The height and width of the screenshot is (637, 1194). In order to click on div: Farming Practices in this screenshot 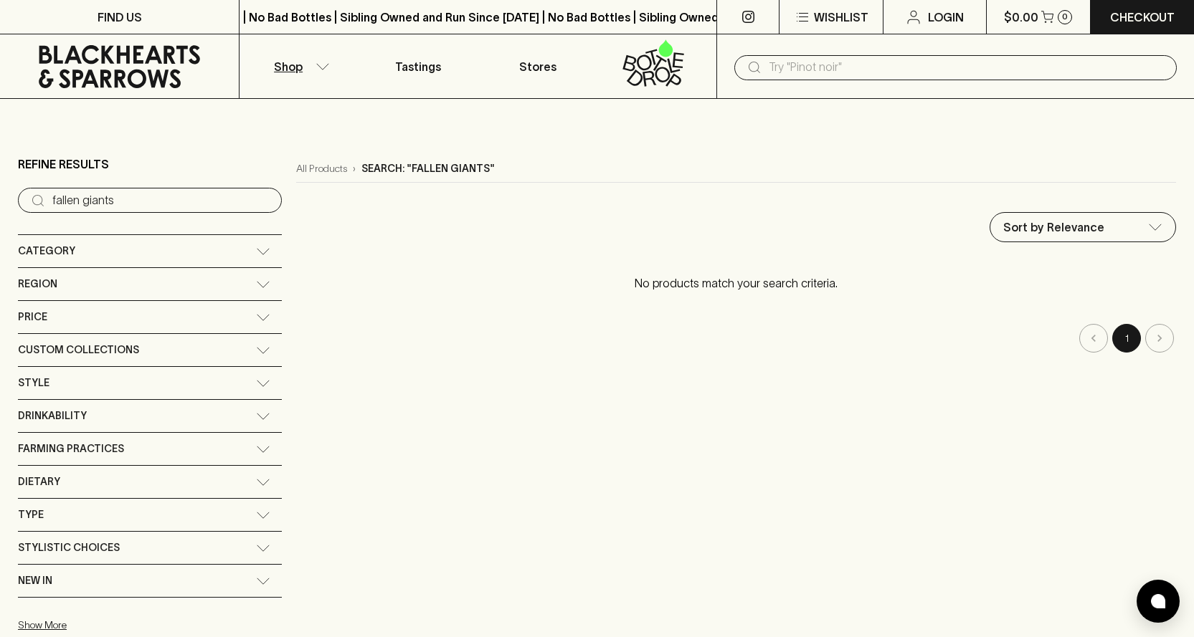, I will do `click(150, 449)`.